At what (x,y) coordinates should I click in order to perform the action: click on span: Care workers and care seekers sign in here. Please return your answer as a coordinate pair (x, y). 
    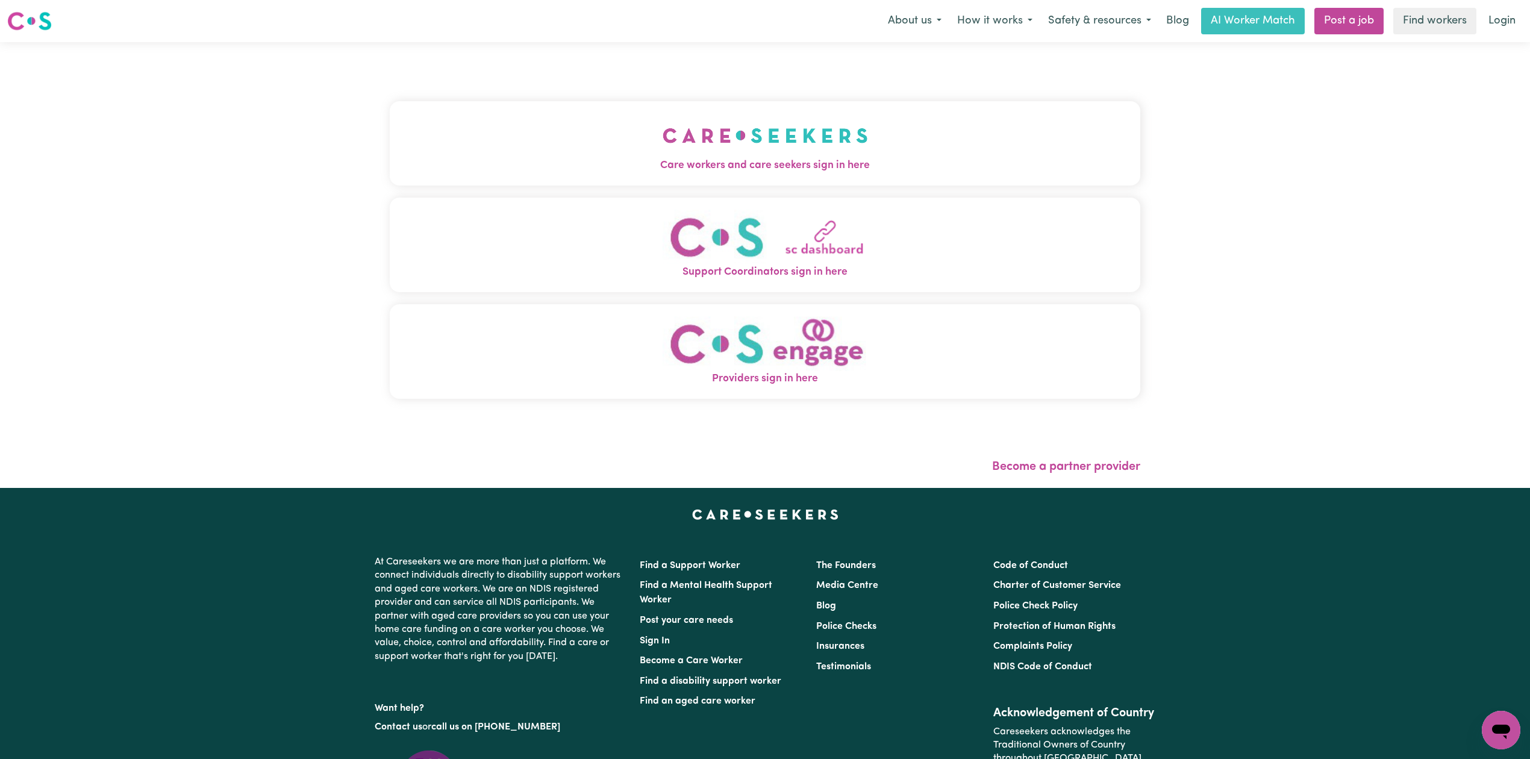
    Looking at the image, I should click on (765, 166).